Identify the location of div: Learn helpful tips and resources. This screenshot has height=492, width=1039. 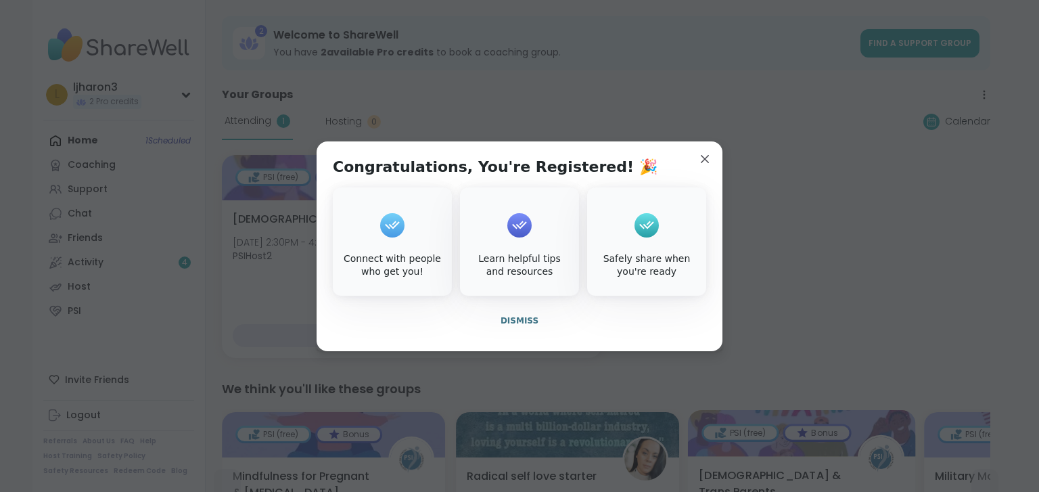
(519, 265).